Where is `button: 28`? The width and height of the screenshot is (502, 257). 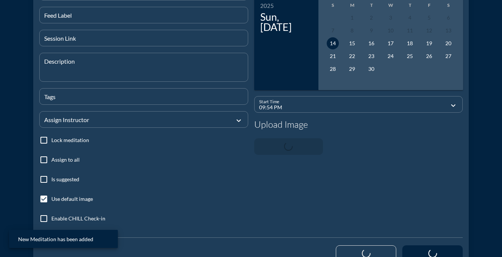 button: 28 is located at coordinates (333, 69).